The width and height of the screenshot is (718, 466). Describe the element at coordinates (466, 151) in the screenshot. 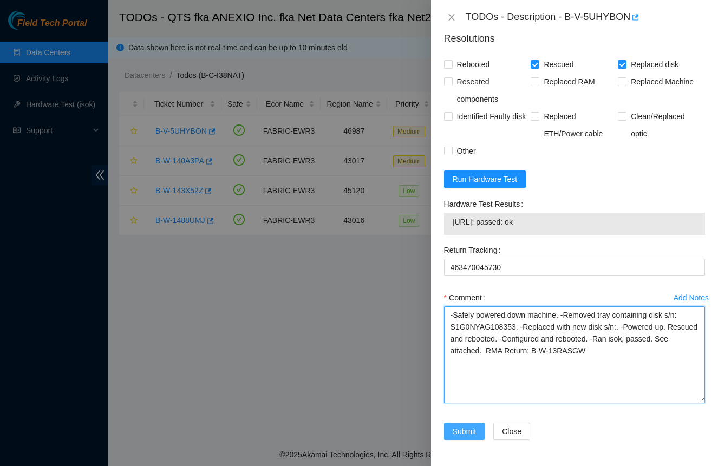

I see `span: Other` at that location.